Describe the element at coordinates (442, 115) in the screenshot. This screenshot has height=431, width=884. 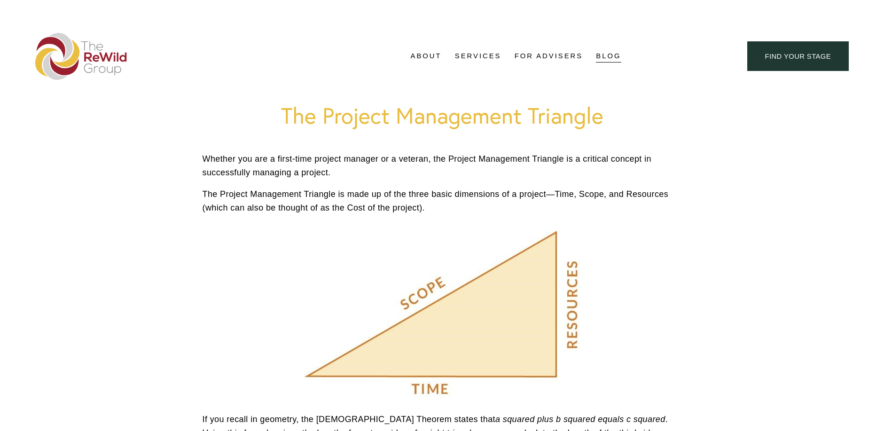
I see `h1: The Project Management Triangle` at that location.